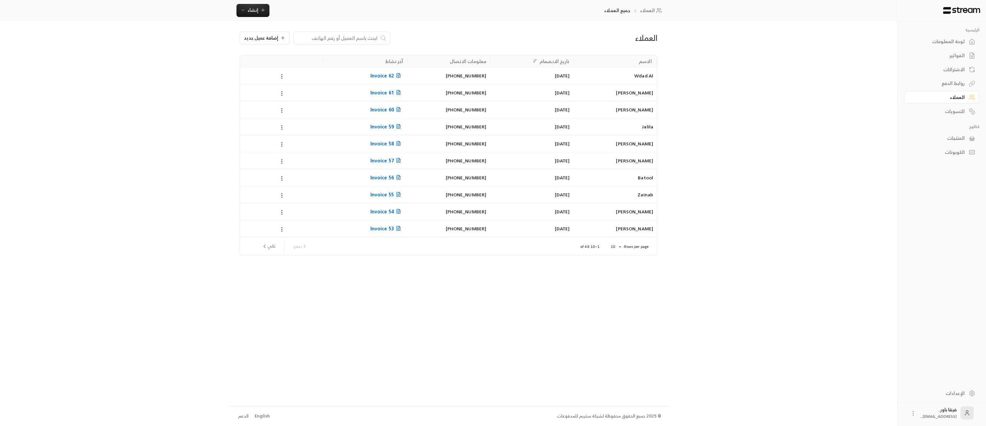  What do you see at coordinates (939, 111) in the screenshot?
I see `div: التسويات` at bounding box center [939, 111].